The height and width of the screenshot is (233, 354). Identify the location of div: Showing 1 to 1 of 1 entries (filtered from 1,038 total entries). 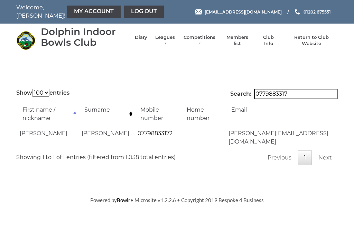
(96, 155).